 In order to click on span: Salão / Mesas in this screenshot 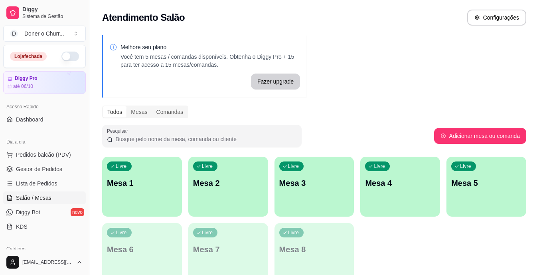, I will do `click(34, 198)`.